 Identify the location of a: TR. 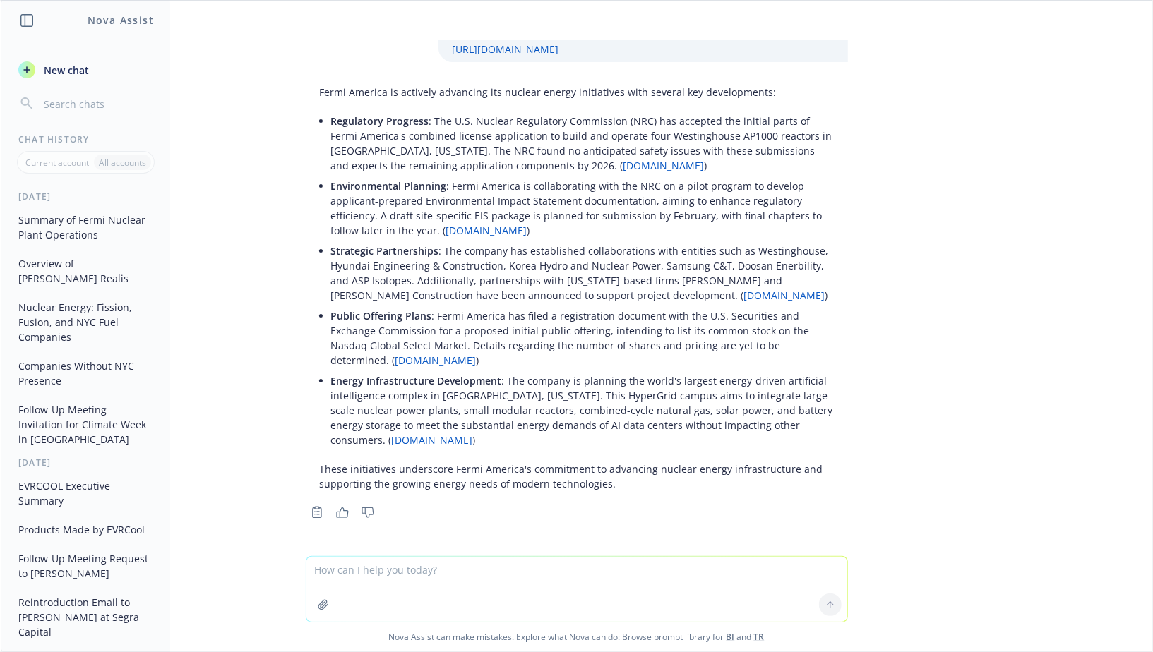
(759, 637).